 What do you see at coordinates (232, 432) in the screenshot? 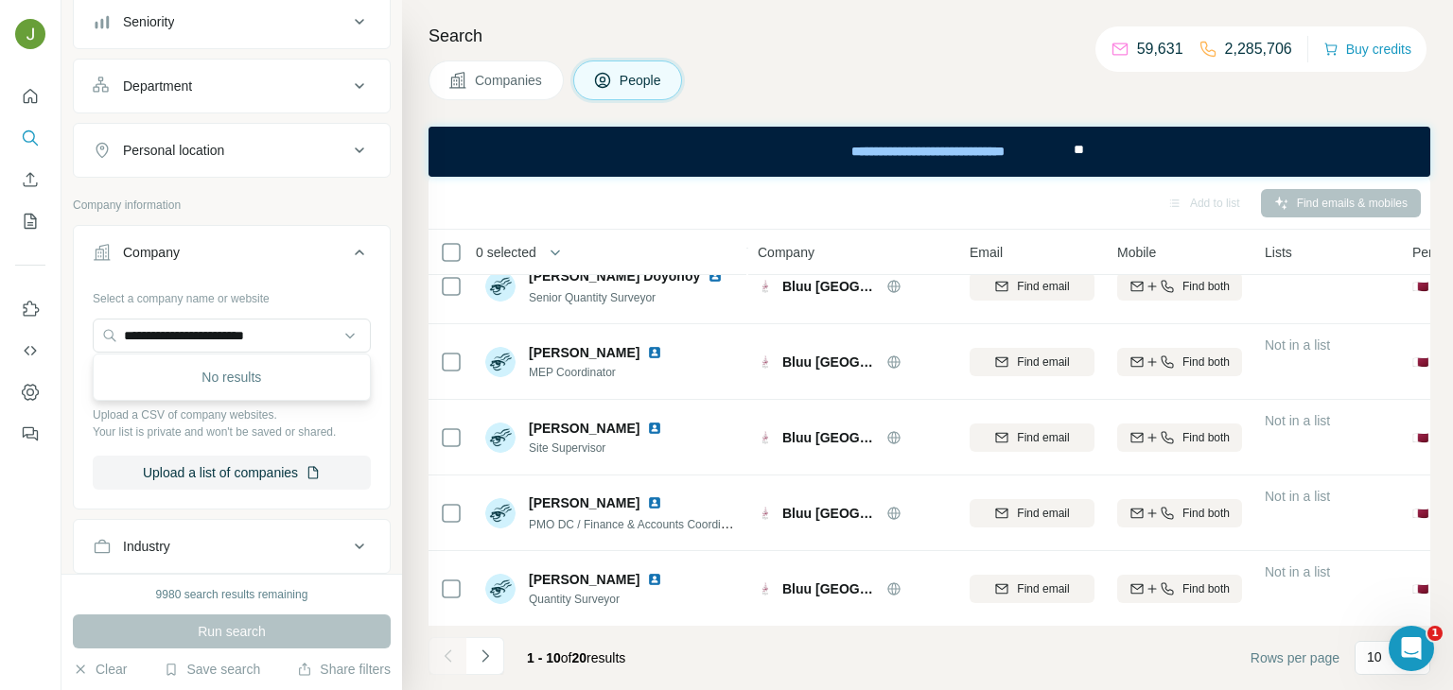
I see `p: Your list is private and won't be saved or shared.` at bounding box center [232, 432].